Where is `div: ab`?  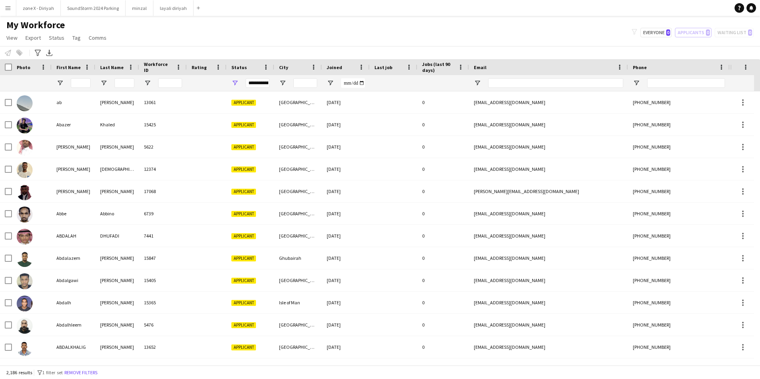 div: ab is located at coordinates (74, 102).